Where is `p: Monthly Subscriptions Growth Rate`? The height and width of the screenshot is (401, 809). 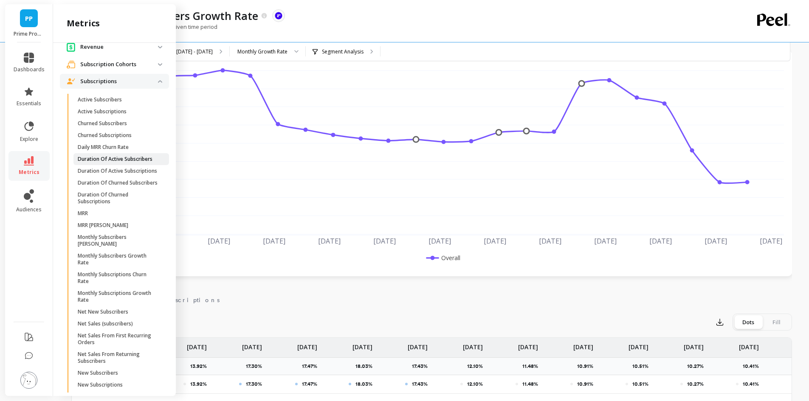
p: Monthly Subscriptions Growth Rate is located at coordinates (118, 297).